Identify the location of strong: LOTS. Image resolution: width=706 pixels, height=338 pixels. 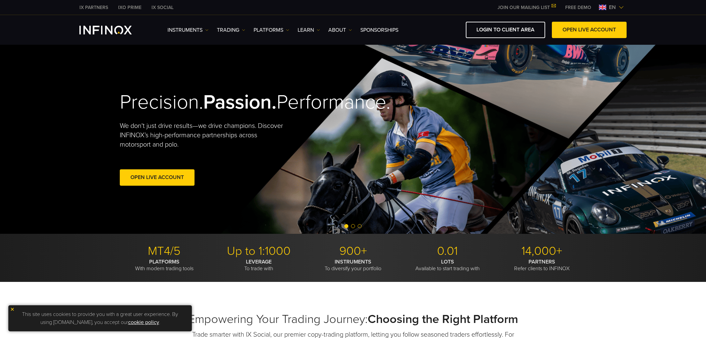
(447, 261).